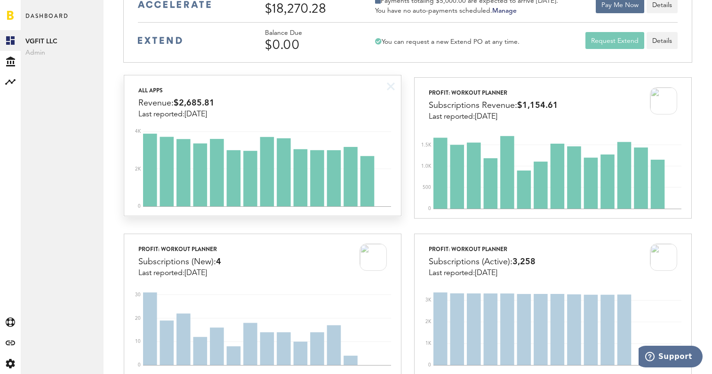 This screenshot has height=374, width=712. Describe the element at coordinates (310, 8) in the screenshot. I see `div: $18,270.28` at that location.